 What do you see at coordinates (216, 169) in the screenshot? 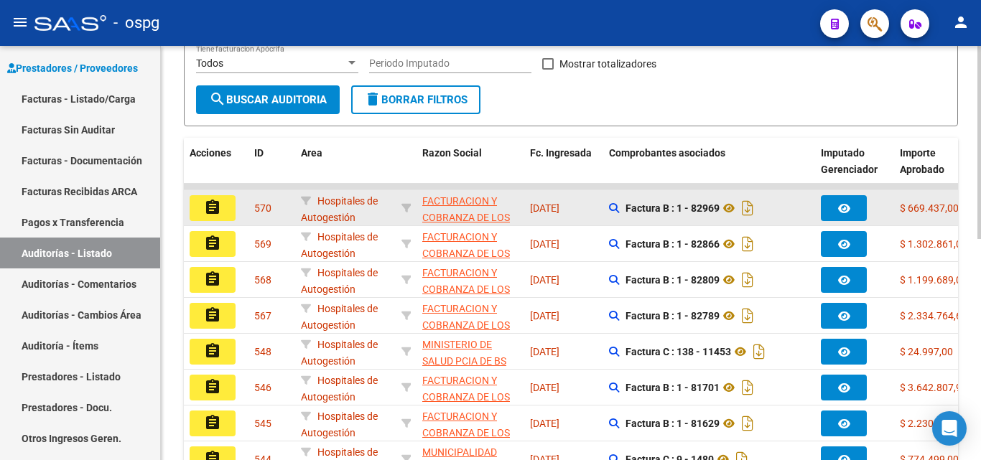
I see `datatable-header-cell: Acciones` at bounding box center [216, 169].